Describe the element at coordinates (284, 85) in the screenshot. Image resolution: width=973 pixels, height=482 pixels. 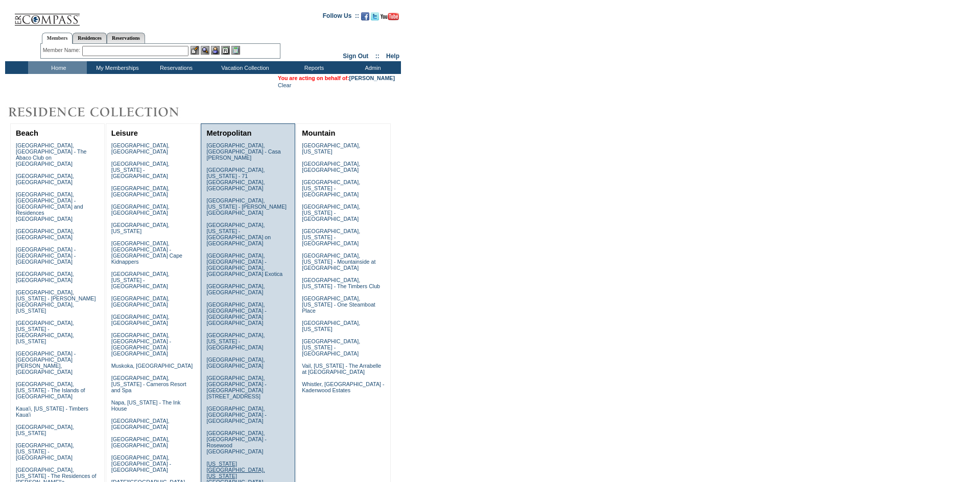
I see `a: Clear` at that location.